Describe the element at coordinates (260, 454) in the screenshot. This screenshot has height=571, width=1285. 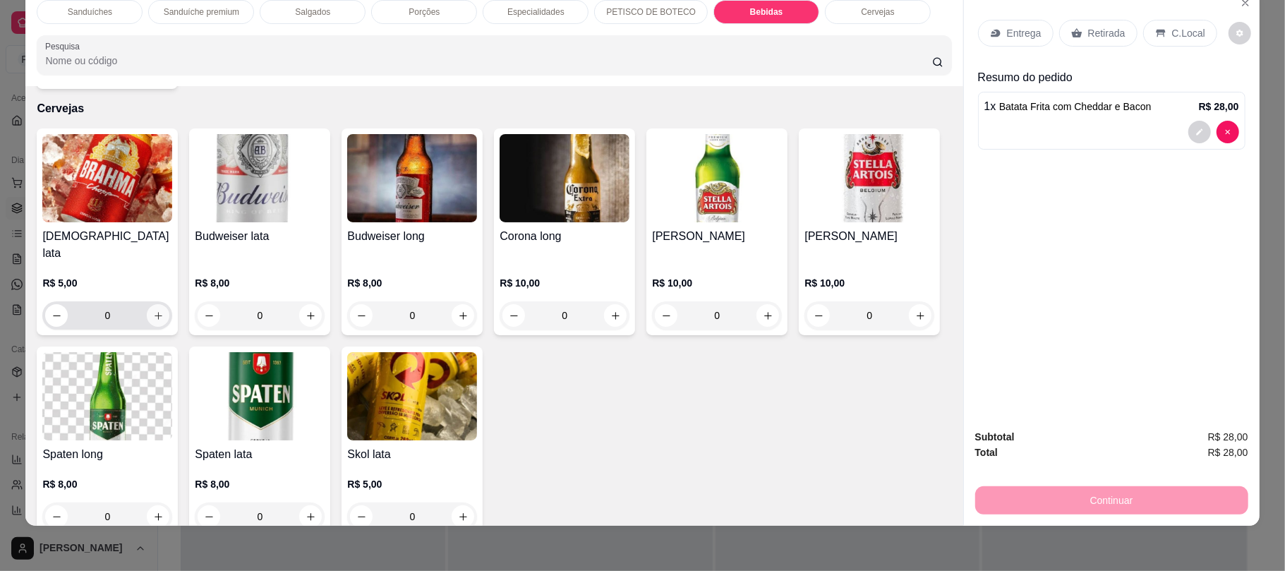
I see `h4: Spaten lata` at that location.